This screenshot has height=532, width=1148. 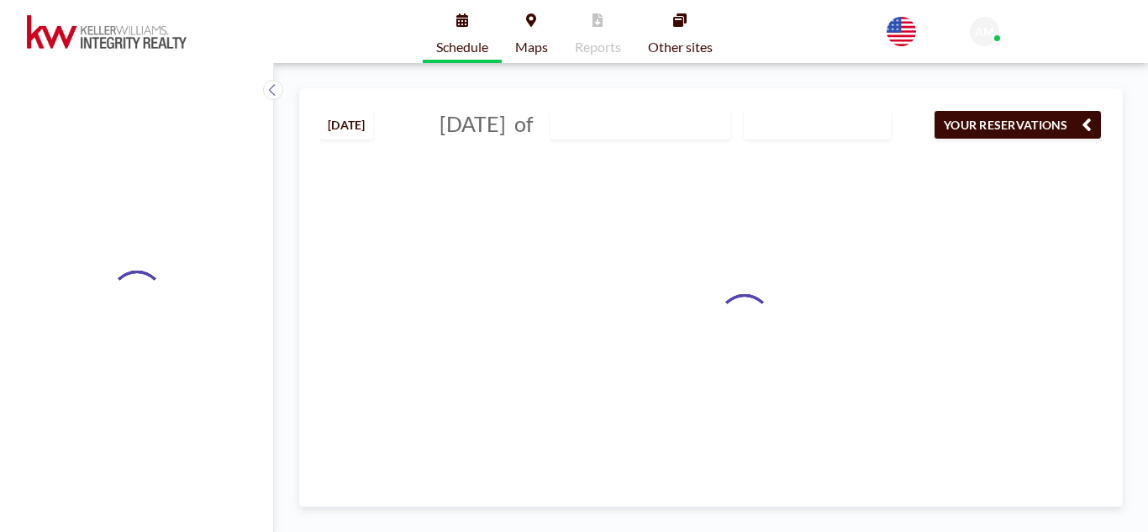 What do you see at coordinates (462, 47) in the screenshot?
I see `span: Schedule` at bounding box center [462, 47].